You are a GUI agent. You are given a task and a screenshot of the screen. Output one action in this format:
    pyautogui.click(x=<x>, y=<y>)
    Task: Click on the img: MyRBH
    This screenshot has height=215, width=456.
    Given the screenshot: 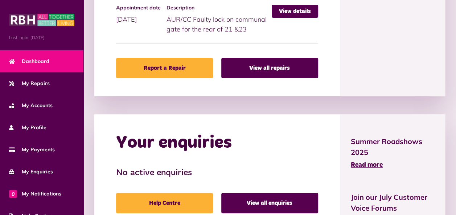 What is the action you would take?
    pyautogui.click(x=42, y=20)
    